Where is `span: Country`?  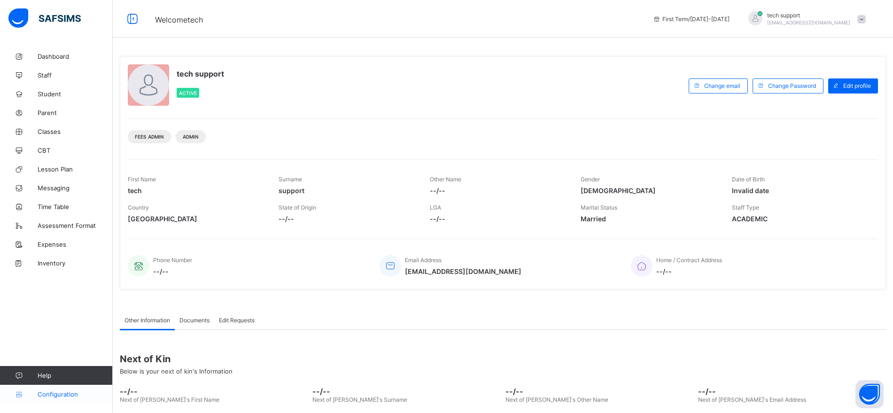 span: Country is located at coordinates (138, 207).